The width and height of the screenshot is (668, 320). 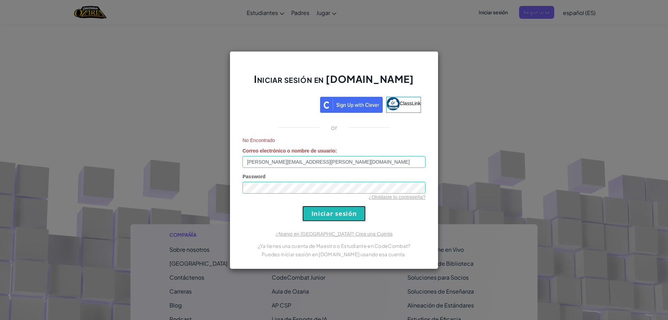 What do you see at coordinates (393, 104) in the screenshot?
I see `img: classlink-logo-small.png` at bounding box center [393, 104].